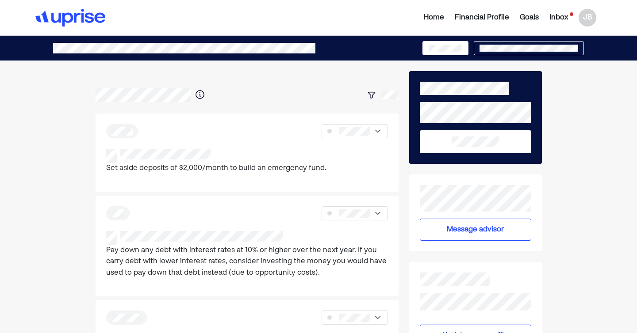 The image size is (637, 333). I want to click on div: Home, so click(434, 18).